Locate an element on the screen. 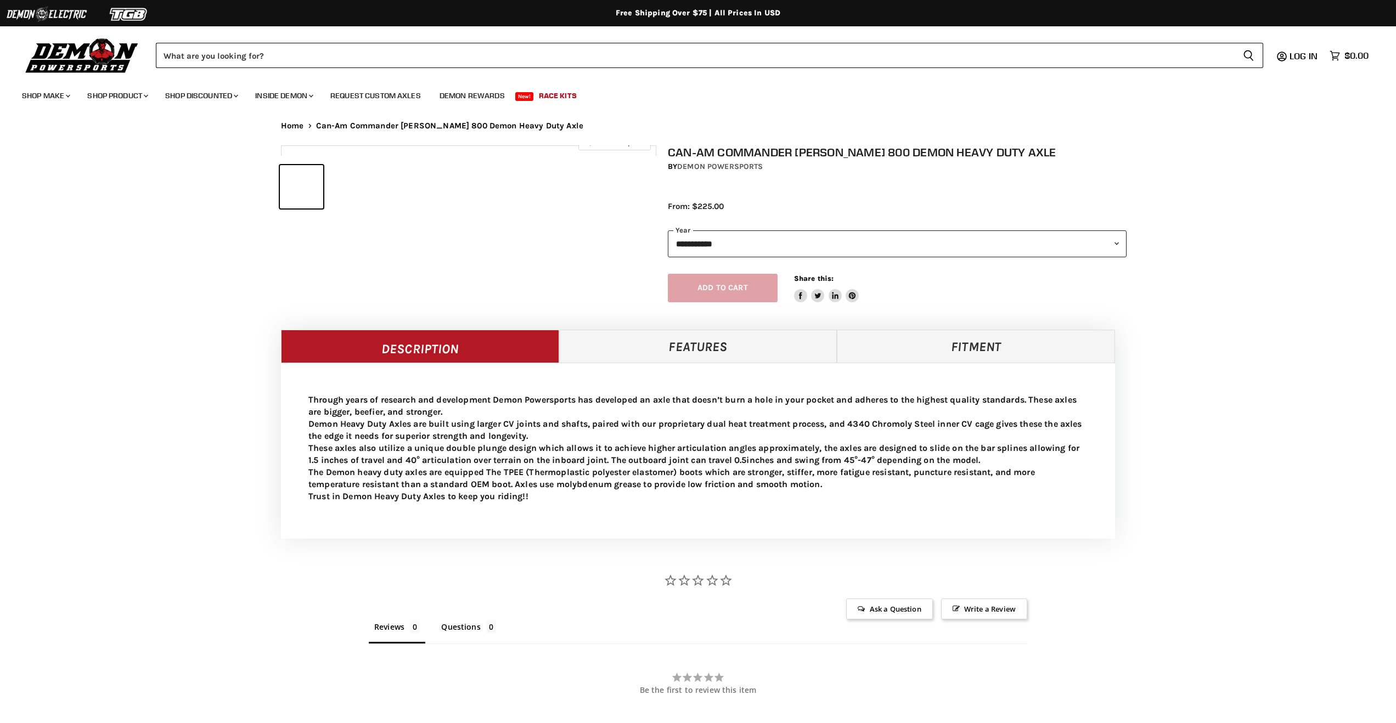  a: Race Kits is located at coordinates (557, 95).